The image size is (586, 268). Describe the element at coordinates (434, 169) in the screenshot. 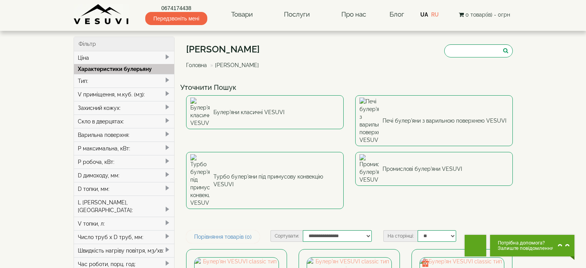

I see `a: Промислові булер'яни VESUVI Промислові булер'яни VESUVI` at that location.